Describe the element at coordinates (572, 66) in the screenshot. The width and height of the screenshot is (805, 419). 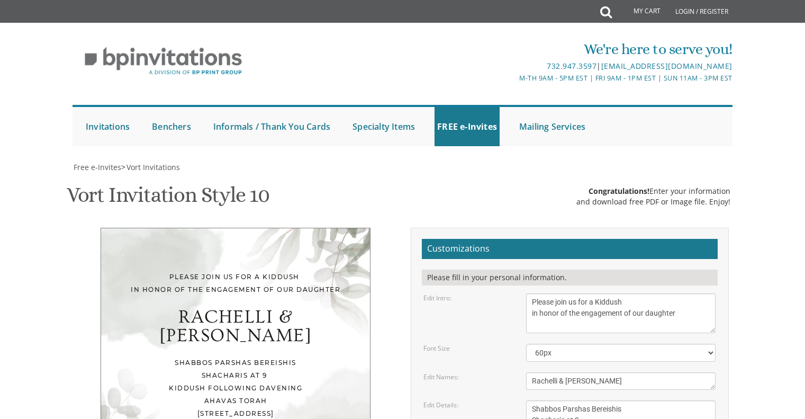
I see `a: 732.947.3597` at that location.